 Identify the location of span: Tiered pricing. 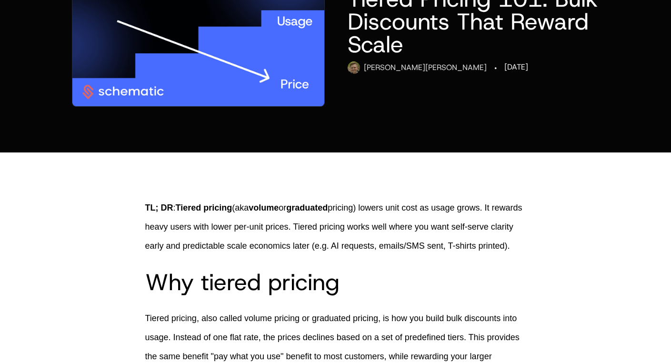
(204, 208).